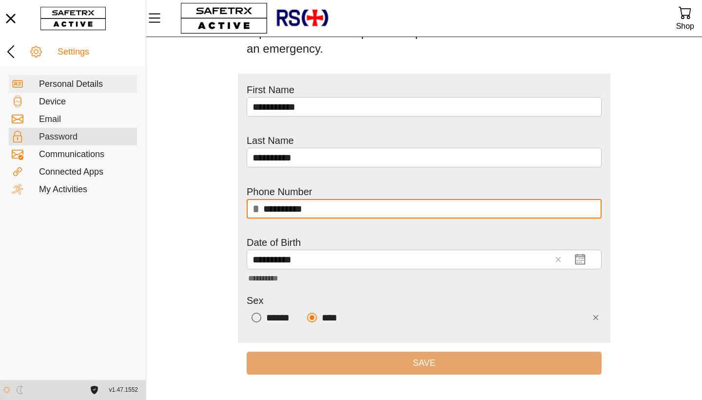 This screenshot has width=702, height=400. What do you see at coordinates (424, 363) in the screenshot?
I see `span: Save` at bounding box center [424, 363].